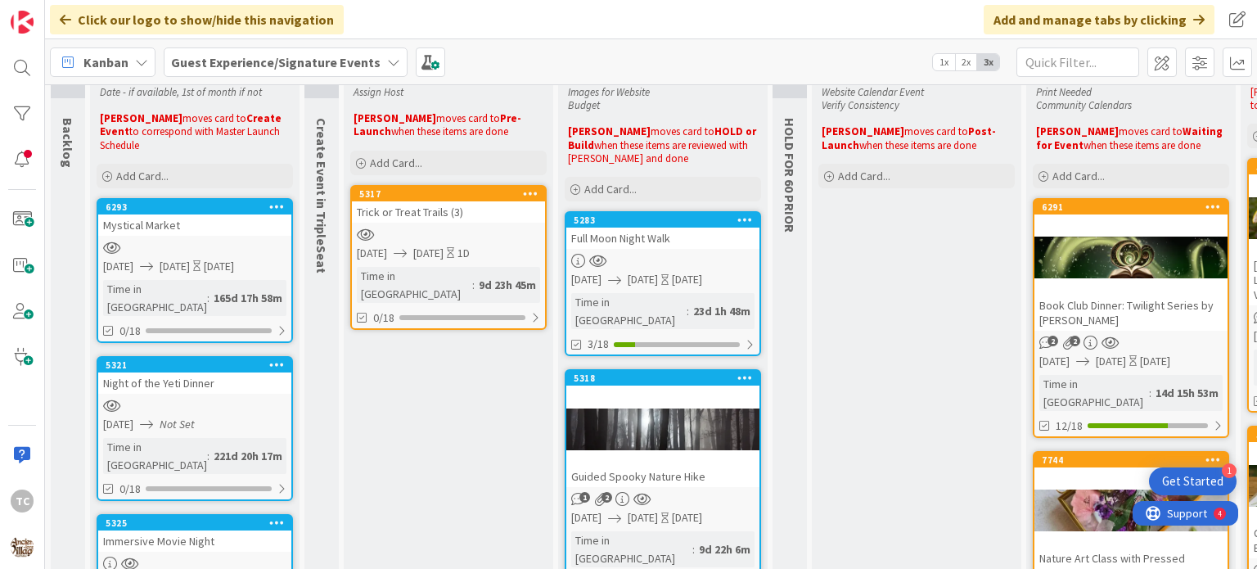  Describe the element at coordinates (322, 196) in the screenshot. I see `span: Create Event in TripleSeat` at that location.